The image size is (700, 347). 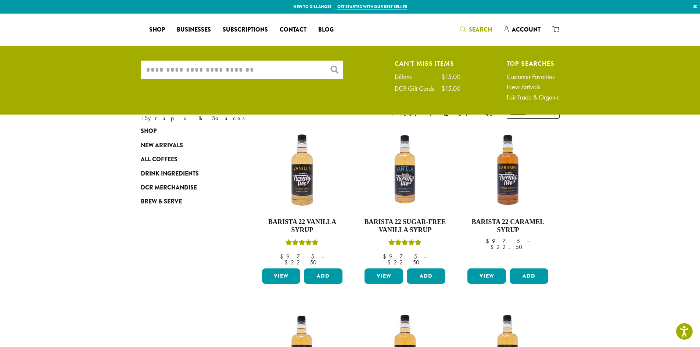 What do you see at coordinates (185, 160) in the screenshot?
I see `a: All Coffees` at bounding box center [185, 160].